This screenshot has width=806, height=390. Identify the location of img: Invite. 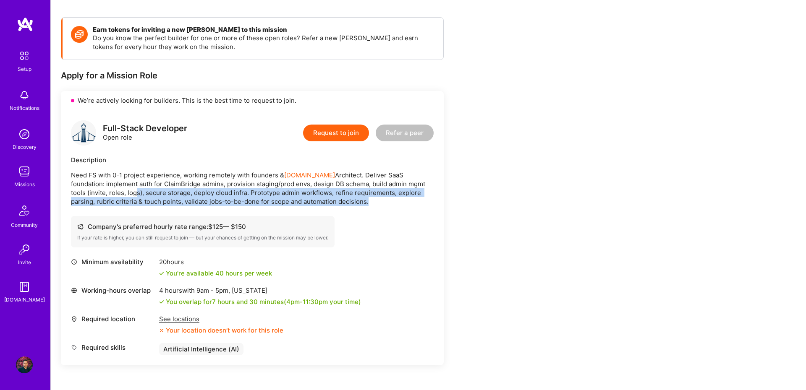
(24, 250).